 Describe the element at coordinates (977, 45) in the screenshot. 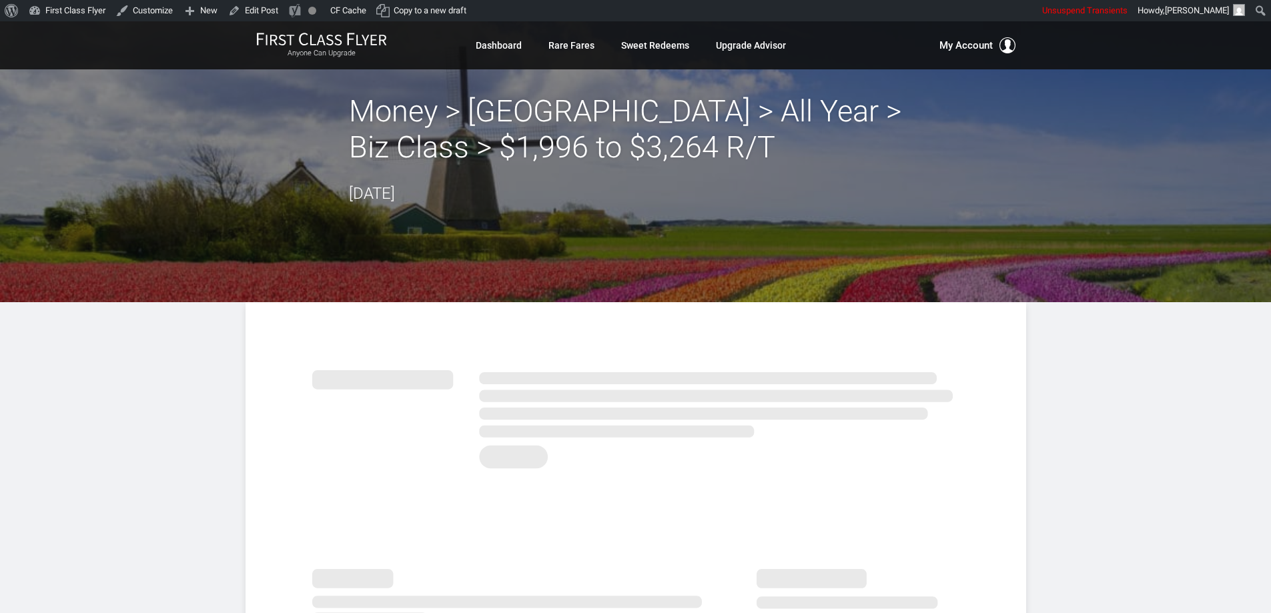

I see `button: My Account` at that location.